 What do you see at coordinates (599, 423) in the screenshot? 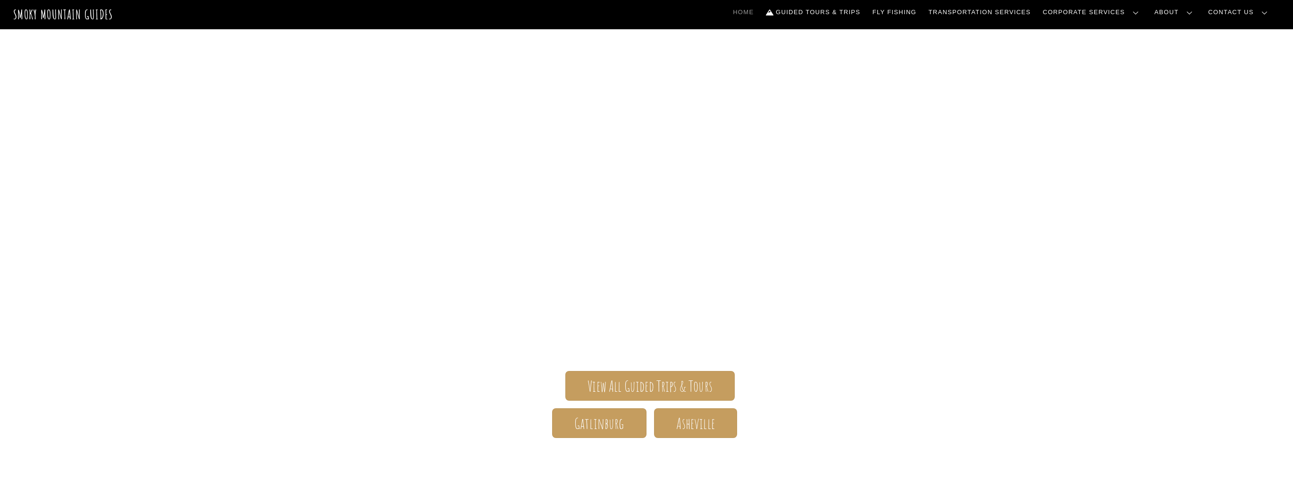
I see `a: Gatlinburg` at bounding box center [599, 423].